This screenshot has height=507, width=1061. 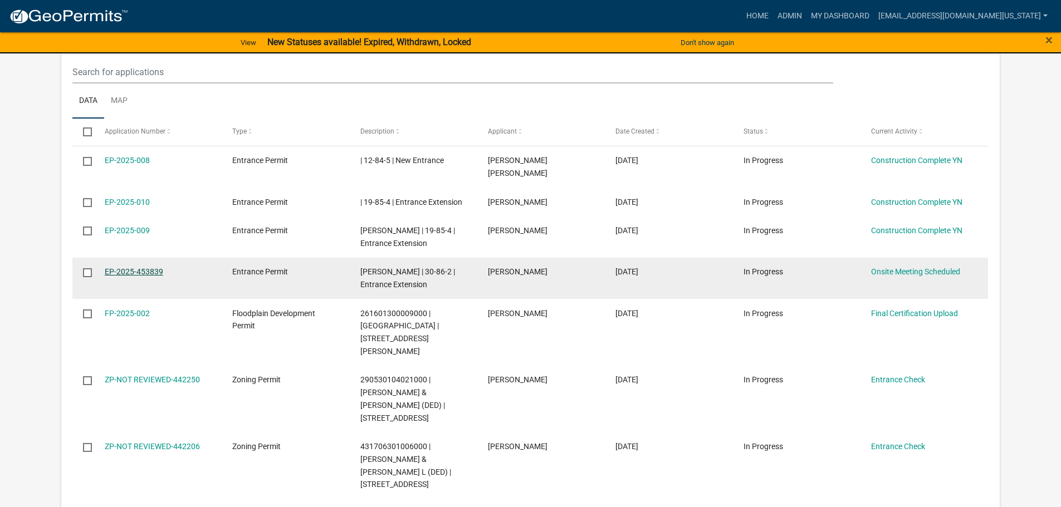 I want to click on span: 07/23/2025, so click(x=627, y=272).